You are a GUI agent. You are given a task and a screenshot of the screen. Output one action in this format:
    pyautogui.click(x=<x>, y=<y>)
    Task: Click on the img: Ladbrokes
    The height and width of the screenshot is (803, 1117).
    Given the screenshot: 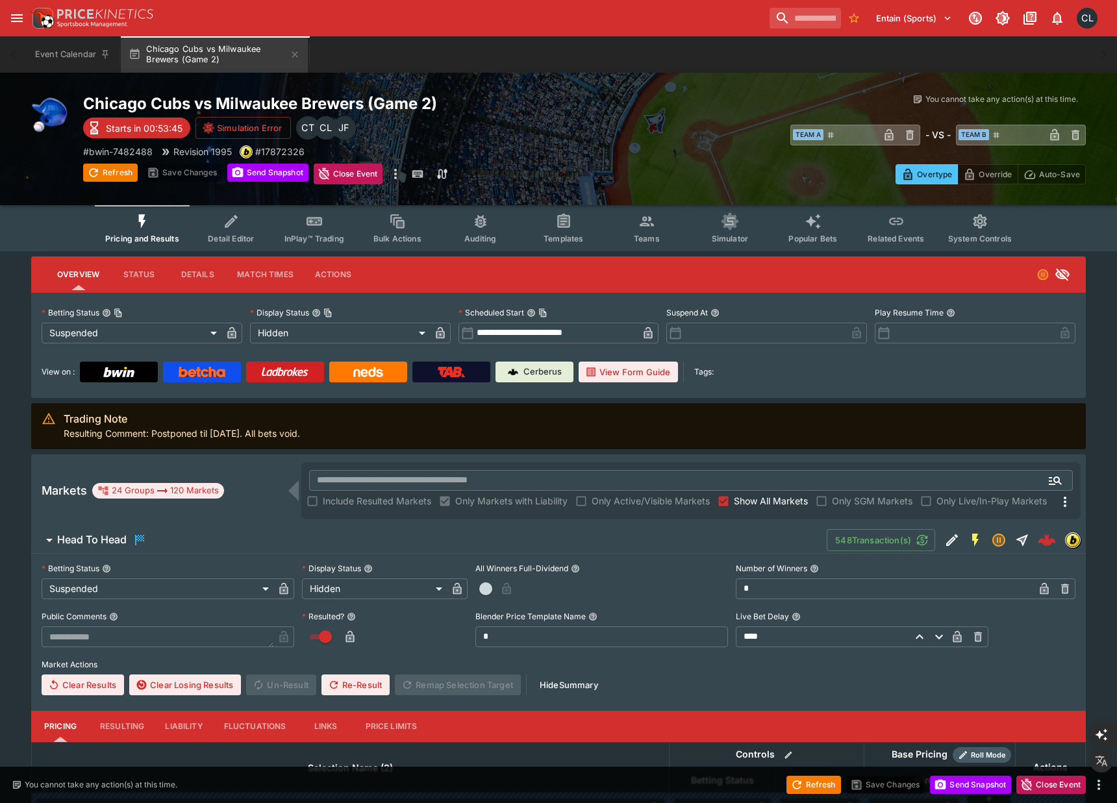 What is the action you would take?
    pyautogui.click(x=284, y=372)
    